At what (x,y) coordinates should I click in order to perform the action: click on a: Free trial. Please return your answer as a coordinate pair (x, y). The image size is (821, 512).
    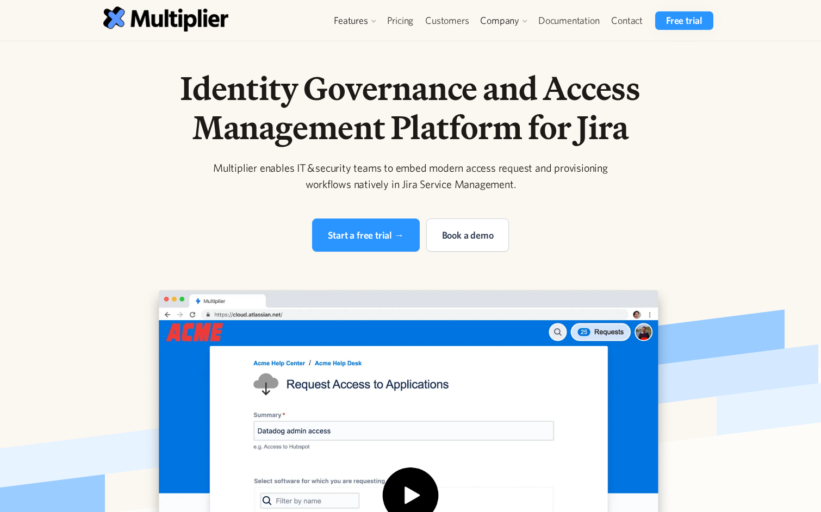
    Looking at the image, I should click on (684, 21).